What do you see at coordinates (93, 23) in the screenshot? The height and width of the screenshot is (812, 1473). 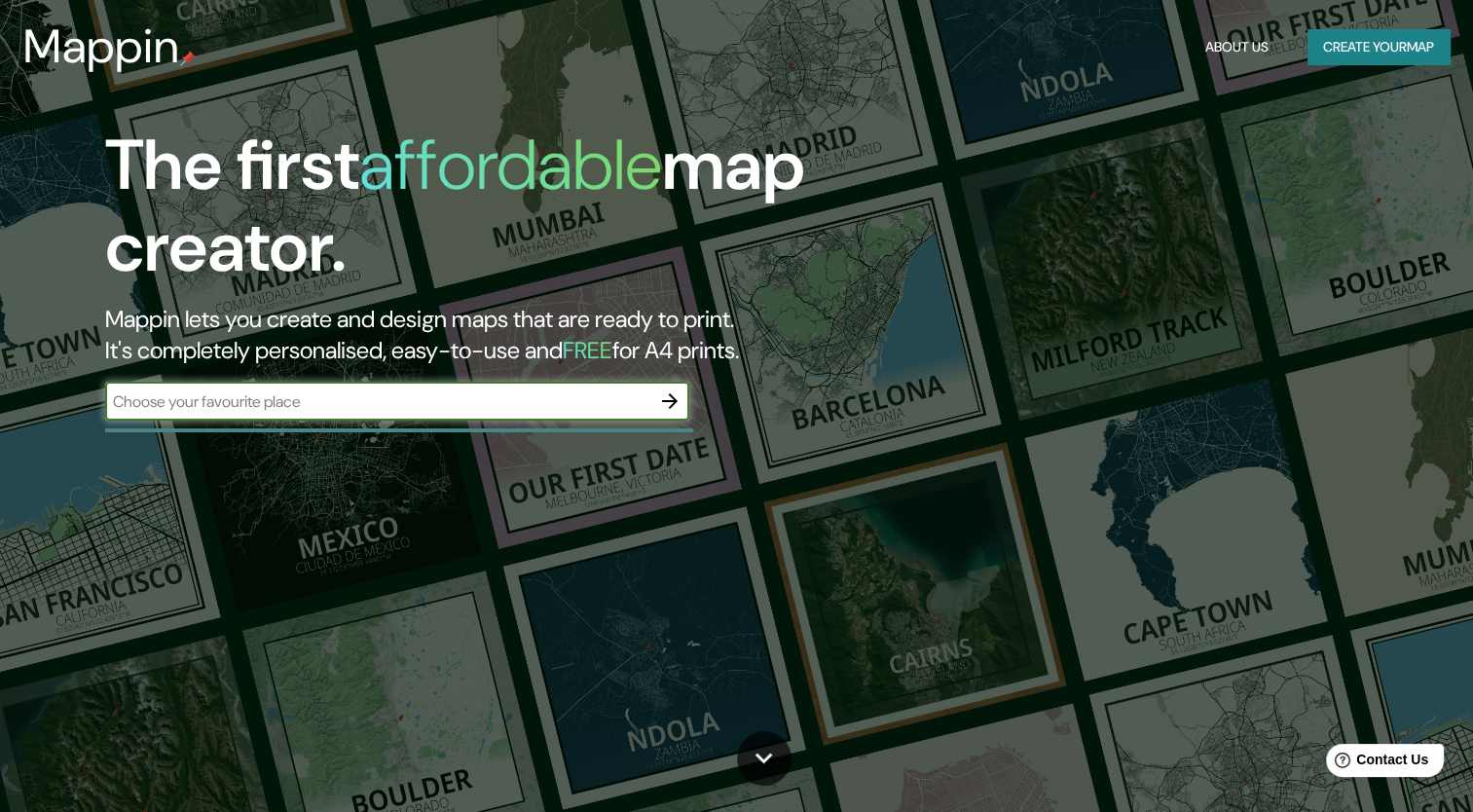 I see `span: Contact Us` at bounding box center [93, 23].